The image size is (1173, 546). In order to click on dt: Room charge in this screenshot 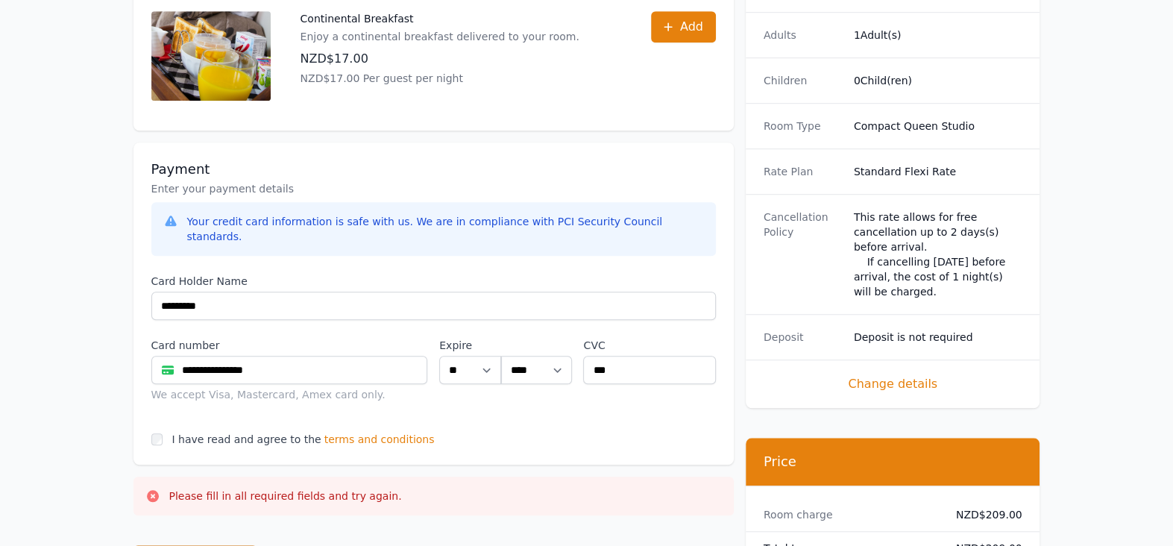, I will do `click(848, 514)`.